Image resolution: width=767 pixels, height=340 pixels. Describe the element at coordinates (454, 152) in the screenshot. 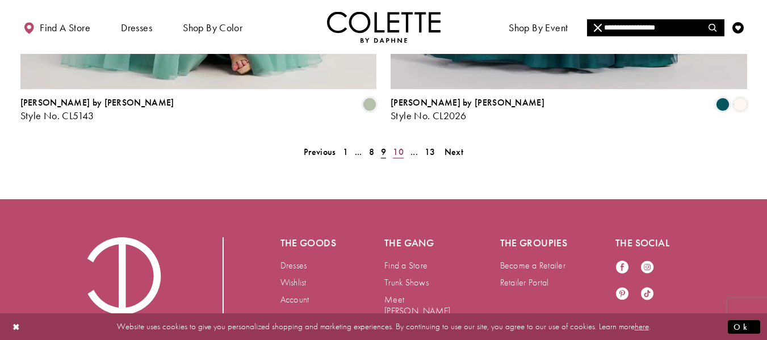

I see `a: Next Page` at that location.